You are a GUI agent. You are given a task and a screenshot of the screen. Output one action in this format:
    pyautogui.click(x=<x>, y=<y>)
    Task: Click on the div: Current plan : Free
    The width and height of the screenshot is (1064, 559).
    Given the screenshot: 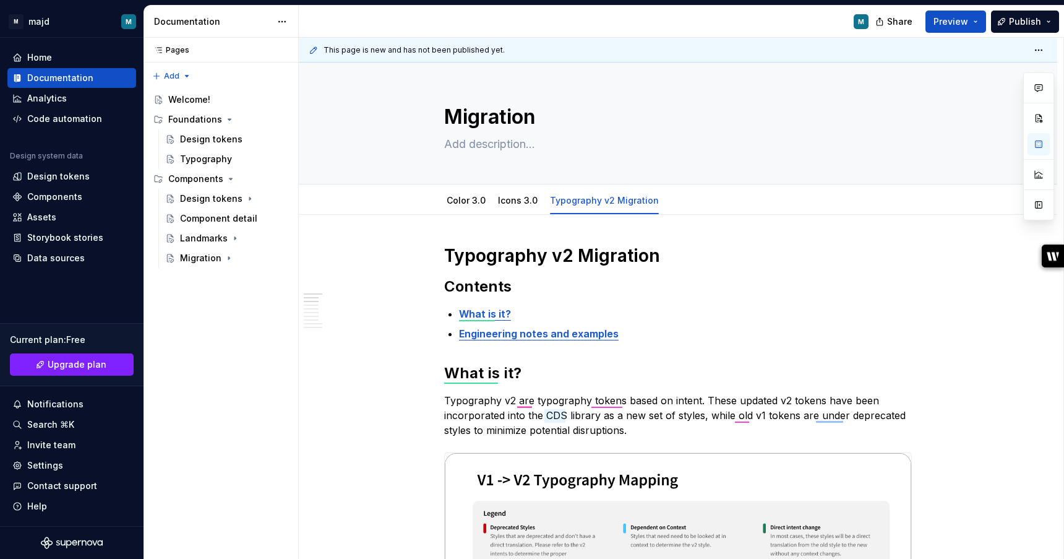 What is the action you would take?
    pyautogui.click(x=72, y=340)
    